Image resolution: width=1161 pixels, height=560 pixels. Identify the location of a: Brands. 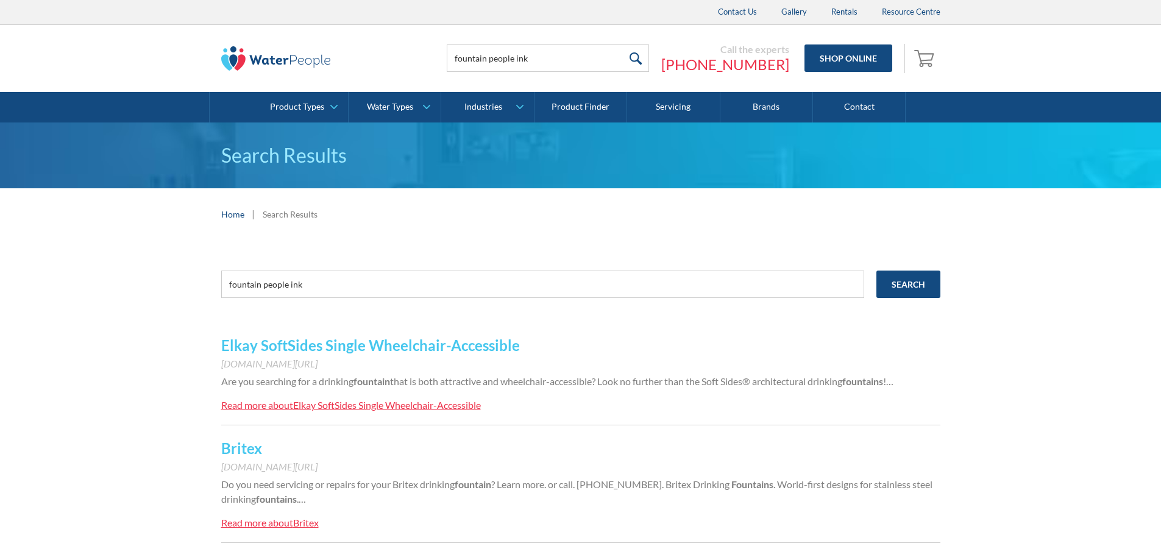
(767, 107).